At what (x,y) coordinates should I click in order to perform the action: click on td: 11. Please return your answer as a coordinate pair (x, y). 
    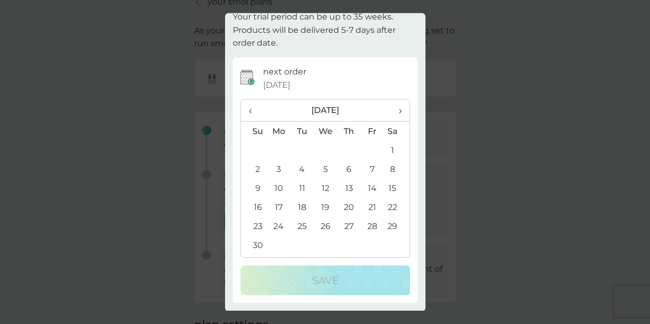
    Looking at the image, I should click on (302, 189).